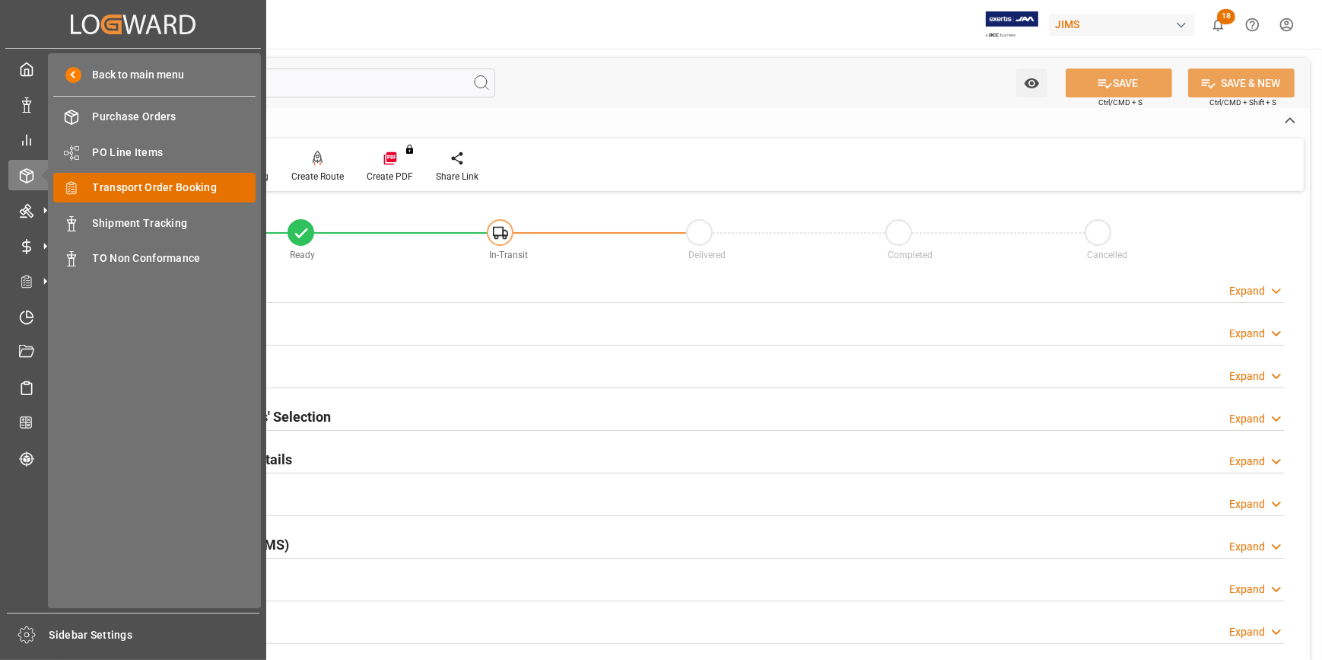  Describe the element at coordinates (174, 116) in the screenshot. I see `span: Purchase Orders` at that location.